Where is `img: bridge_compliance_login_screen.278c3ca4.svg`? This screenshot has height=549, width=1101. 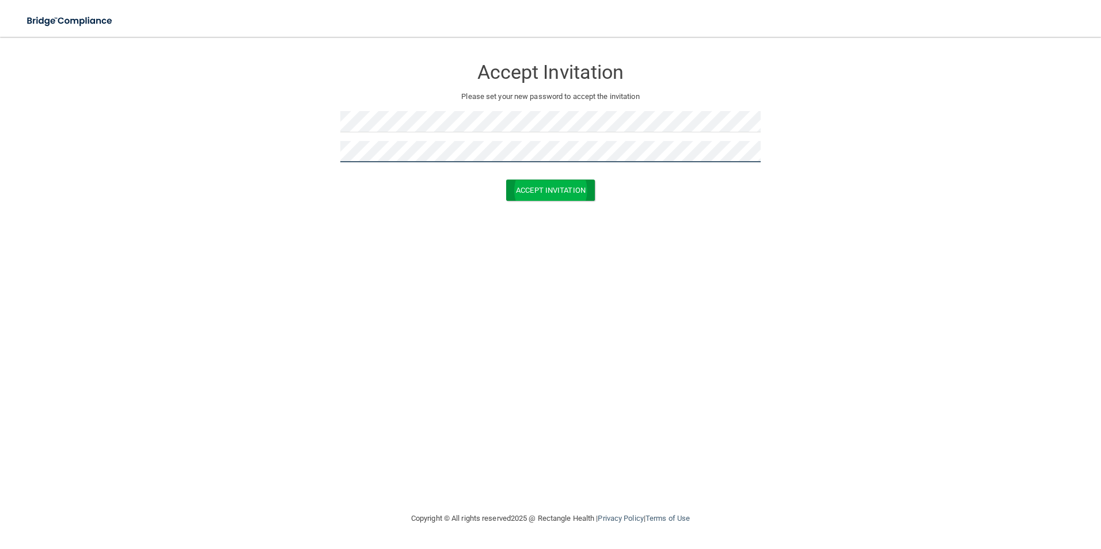 img: bridge_compliance_login_screen.278c3ca4.svg is located at coordinates (70, 21).